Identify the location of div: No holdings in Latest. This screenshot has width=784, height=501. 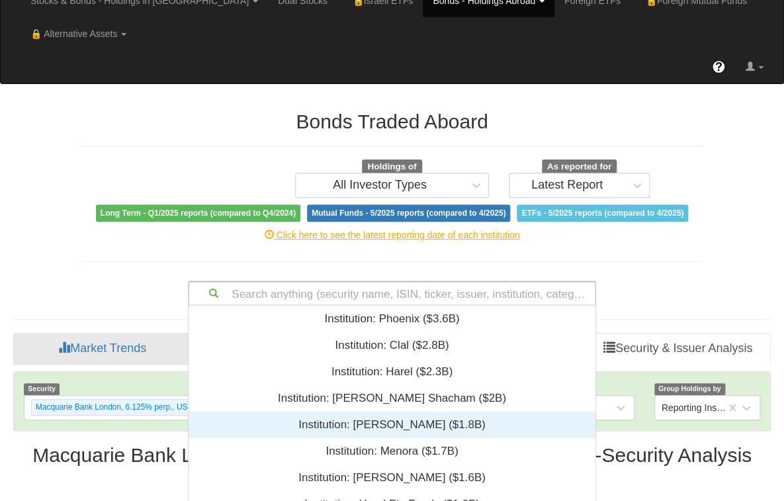
(392, 492).